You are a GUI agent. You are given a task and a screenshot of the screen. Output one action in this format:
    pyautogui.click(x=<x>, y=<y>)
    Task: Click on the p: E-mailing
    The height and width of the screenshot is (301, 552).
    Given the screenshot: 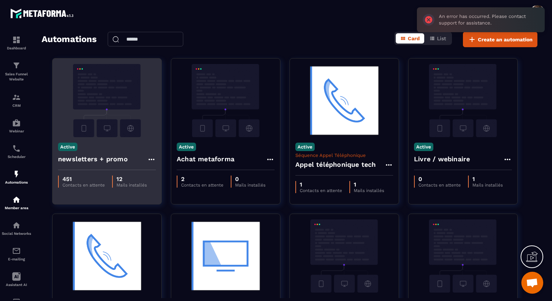 What is the action you would take?
    pyautogui.click(x=16, y=259)
    